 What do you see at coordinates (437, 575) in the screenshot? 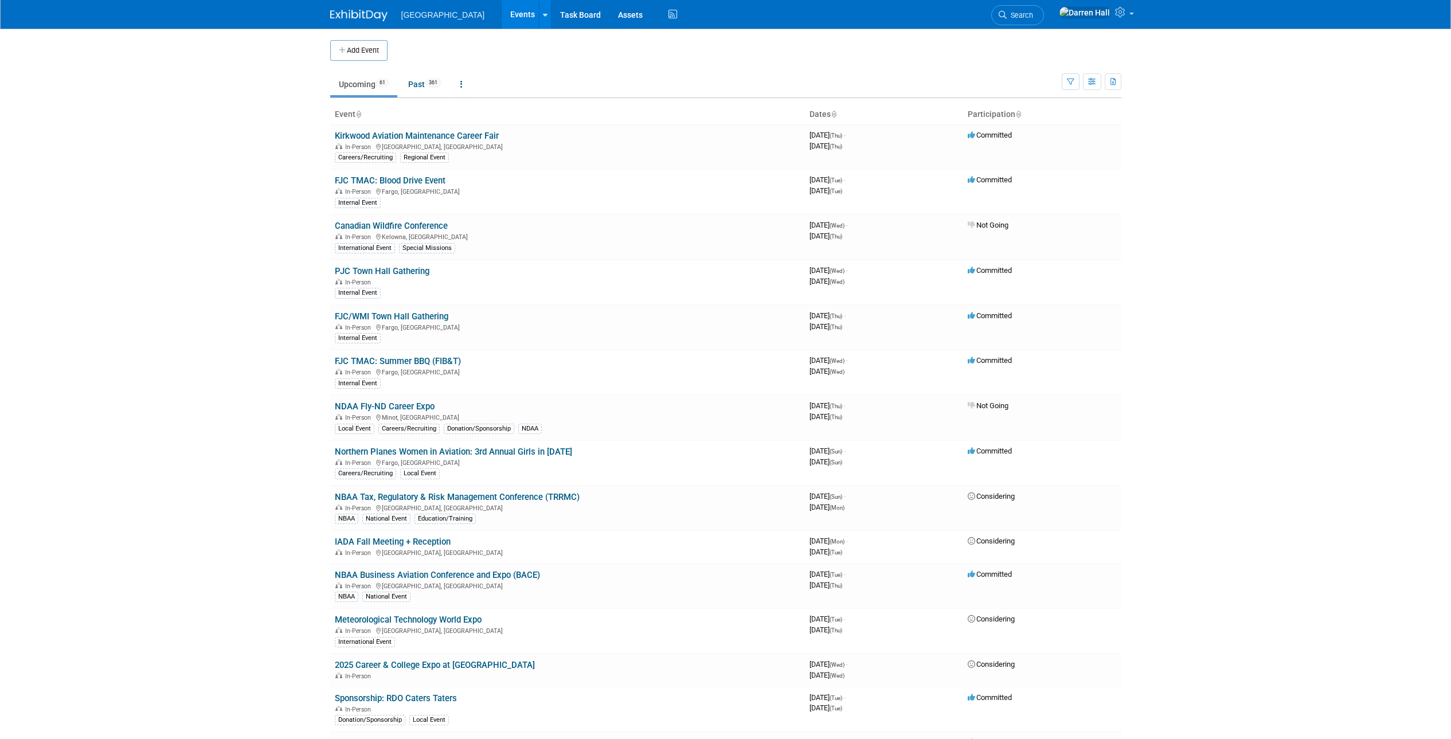
I see `a: NBAA Business Aviation Conference and Expo (BACE)` at bounding box center [437, 575].